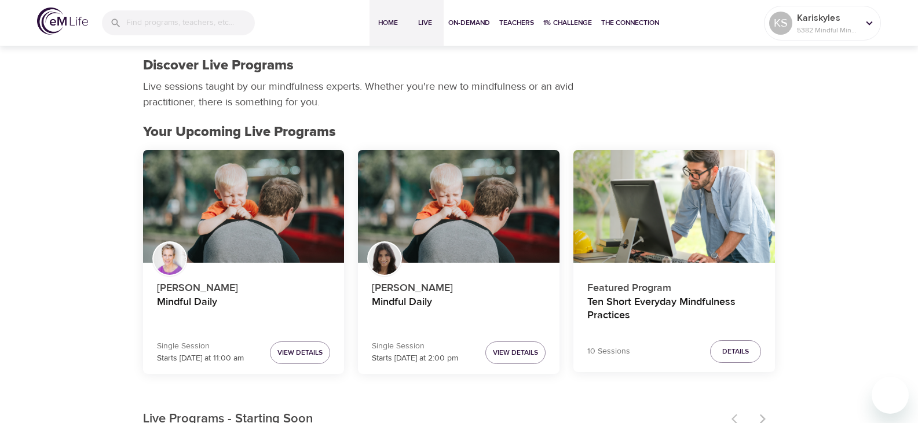 This screenshot has width=918, height=423. Describe the element at coordinates (674, 285) in the screenshot. I see `p: Featured Program` at that location.